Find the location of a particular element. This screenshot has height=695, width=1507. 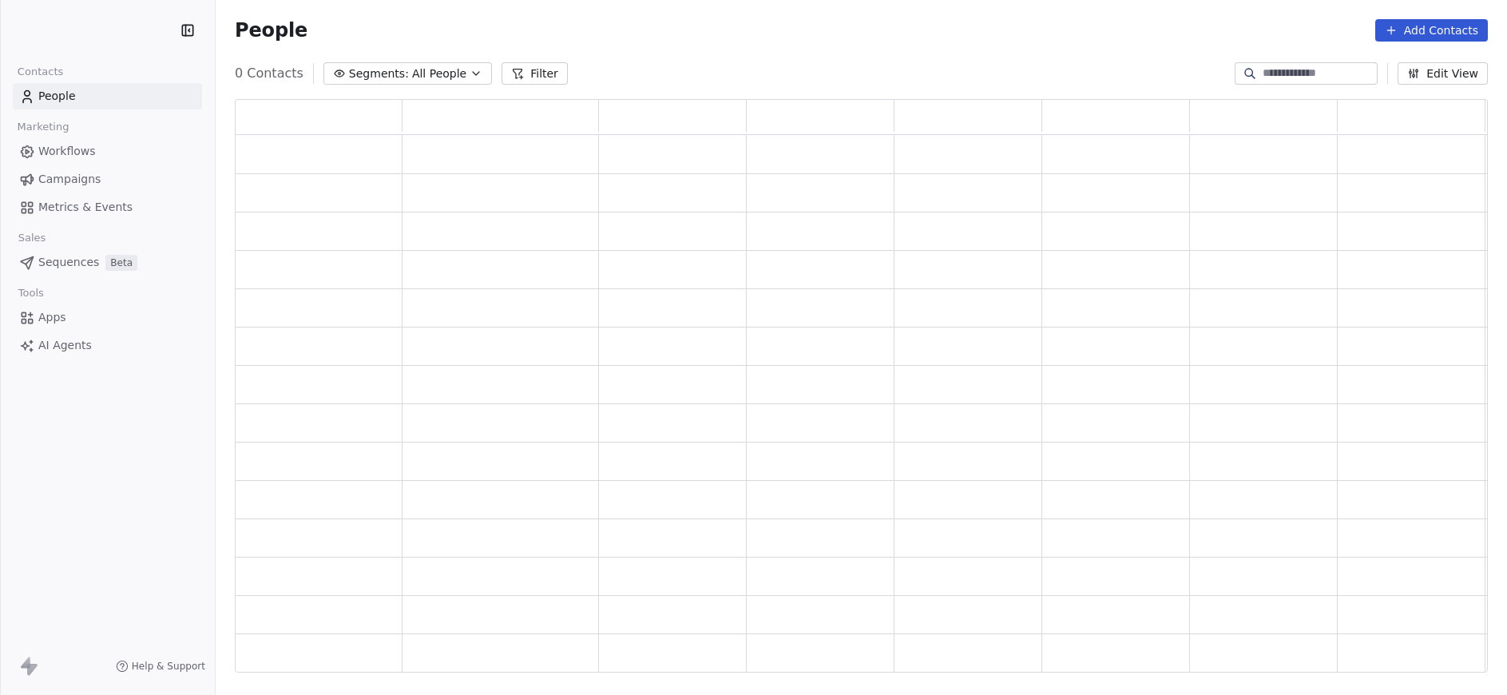

span: Campaigns is located at coordinates (69, 179).